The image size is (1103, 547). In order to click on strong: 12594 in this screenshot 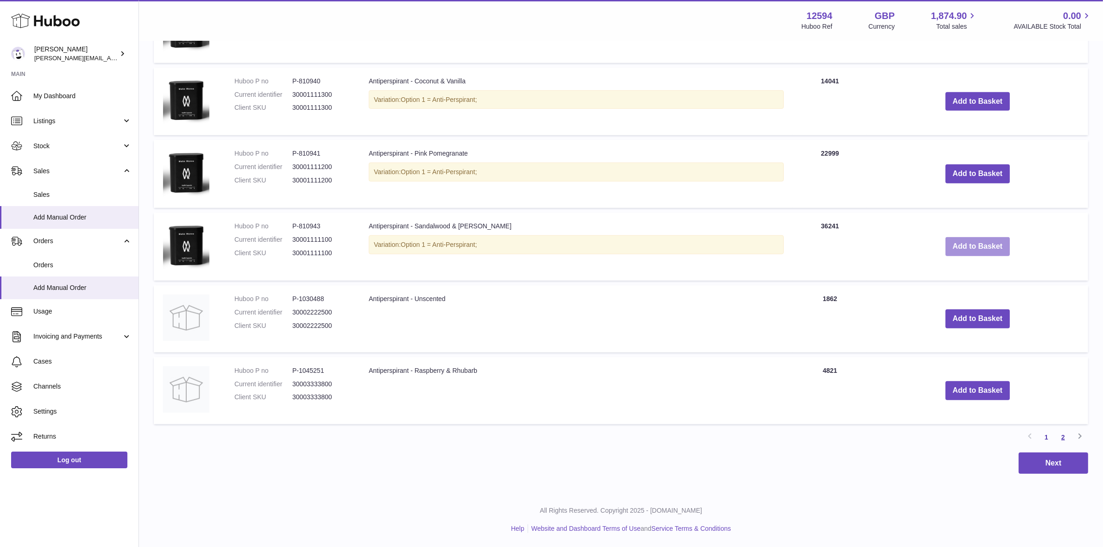, I will do `click(820, 16)`.